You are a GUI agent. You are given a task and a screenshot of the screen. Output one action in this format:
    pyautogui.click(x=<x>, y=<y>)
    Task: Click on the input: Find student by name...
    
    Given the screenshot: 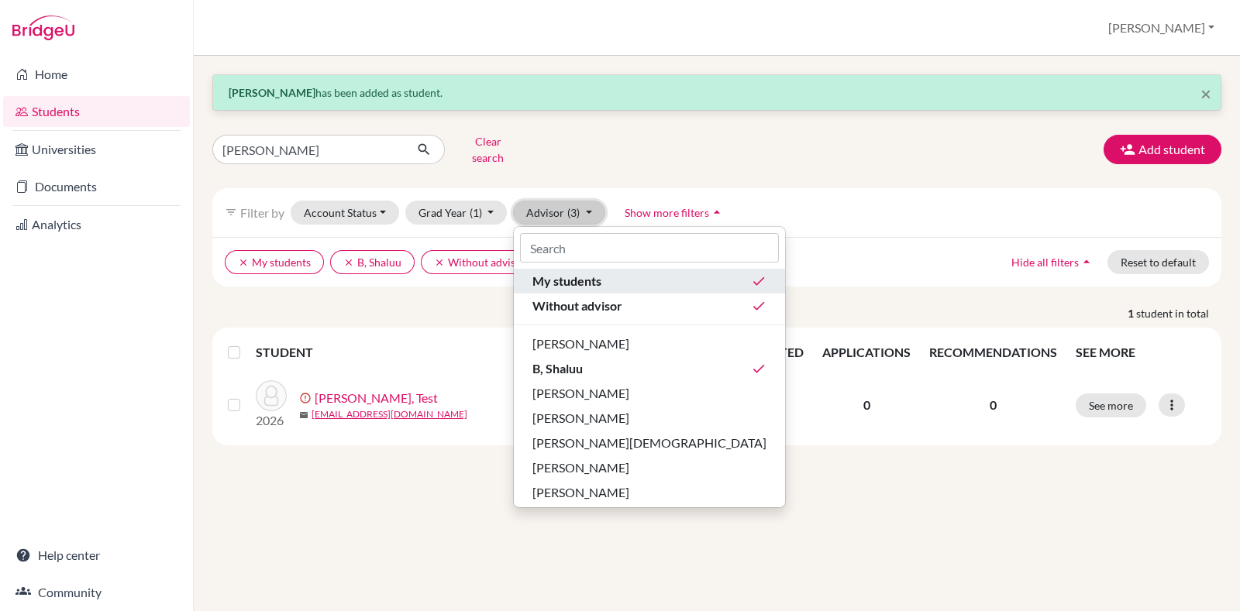 What is the action you would take?
    pyautogui.click(x=308, y=150)
    